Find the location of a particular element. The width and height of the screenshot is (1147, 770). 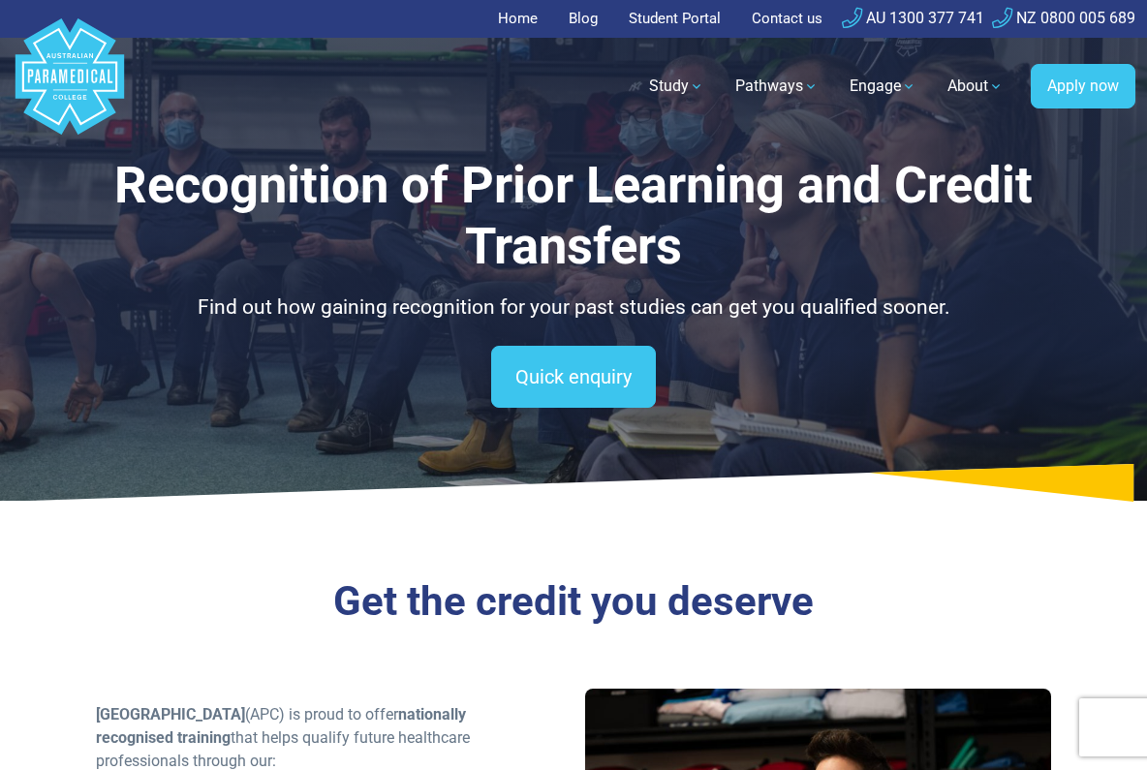

span: that helps qualify future healthcare professionals through our: is located at coordinates (283, 749).